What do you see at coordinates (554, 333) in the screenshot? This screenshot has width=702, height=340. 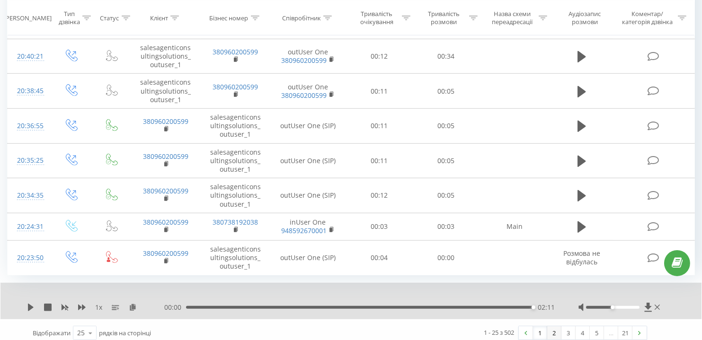 I see `a: 2` at bounding box center [554, 333].